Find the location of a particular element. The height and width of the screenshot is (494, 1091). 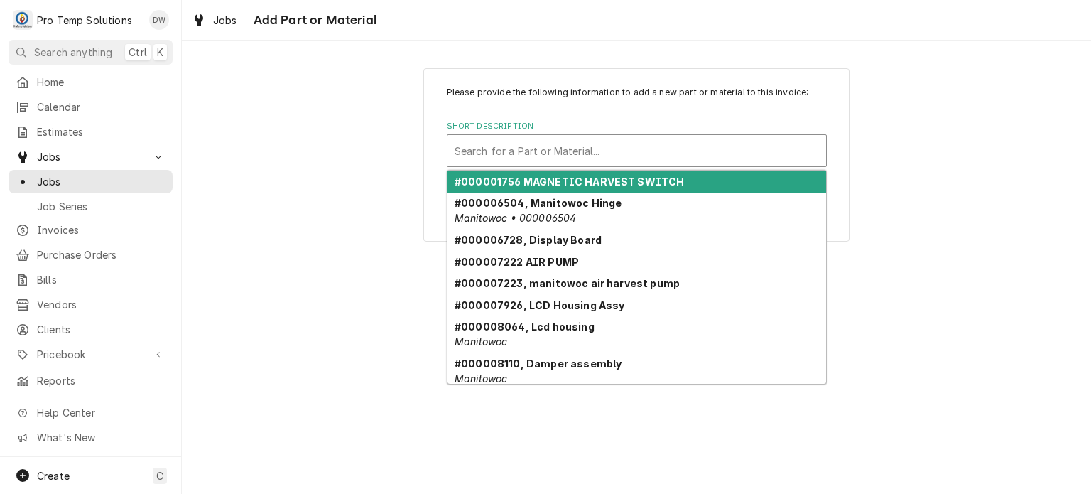

span: Invoices is located at coordinates (101, 229).